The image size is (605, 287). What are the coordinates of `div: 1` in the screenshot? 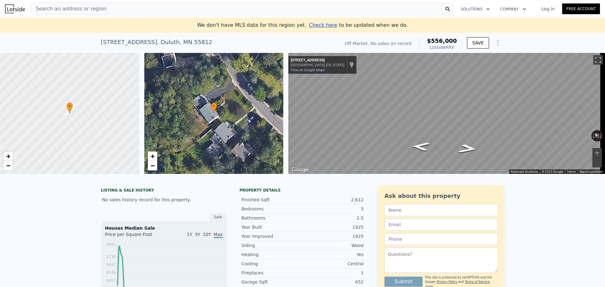 It's located at (333, 273).